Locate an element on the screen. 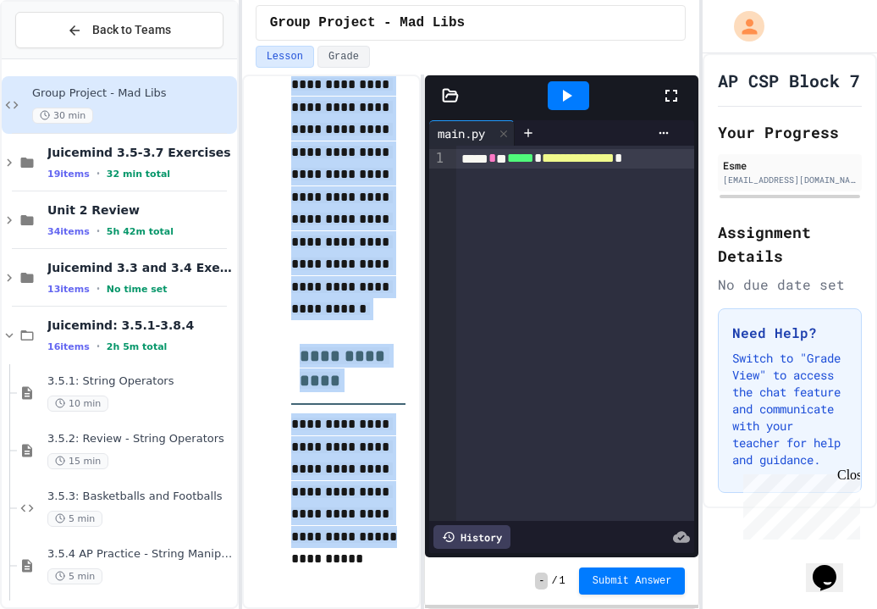 The image size is (877, 609). button: Lesson is located at coordinates (284, 57).